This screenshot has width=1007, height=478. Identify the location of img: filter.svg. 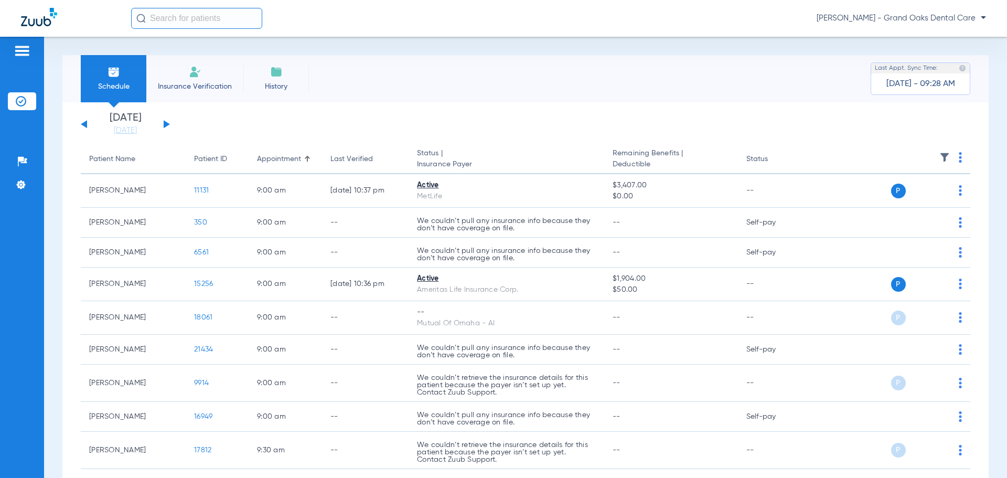
(944, 157).